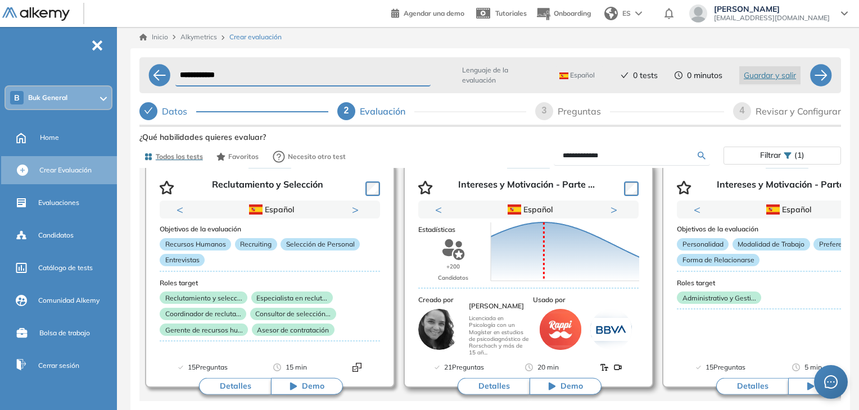 The image size is (859, 410). Describe the element at coordinates (742, 110) in the screenshot. I see `span: 4` at that location.